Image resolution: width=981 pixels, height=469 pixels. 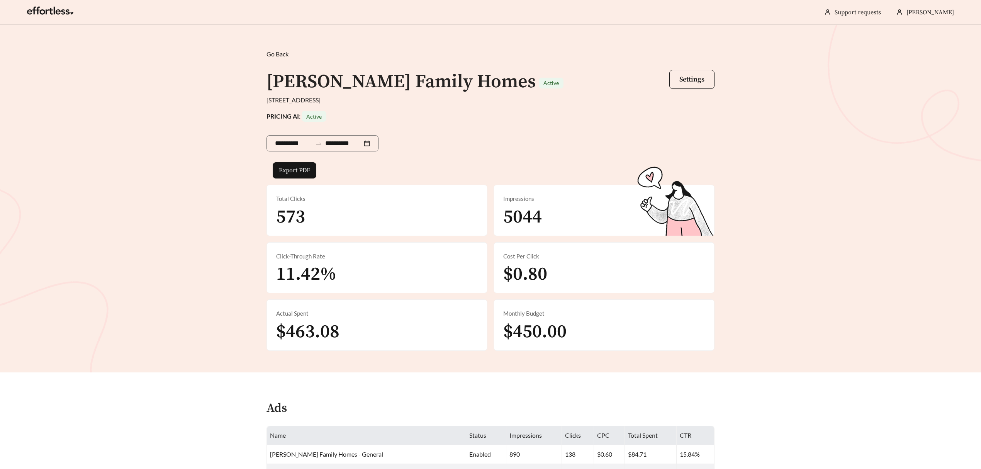 I want to click on span: CPC, so click(x=603, y=435).